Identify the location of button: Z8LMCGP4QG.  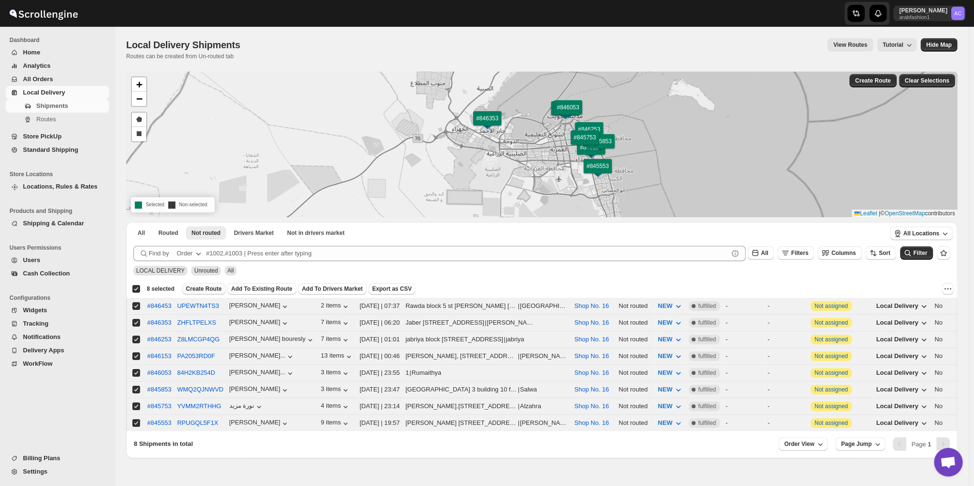
(198, 339).